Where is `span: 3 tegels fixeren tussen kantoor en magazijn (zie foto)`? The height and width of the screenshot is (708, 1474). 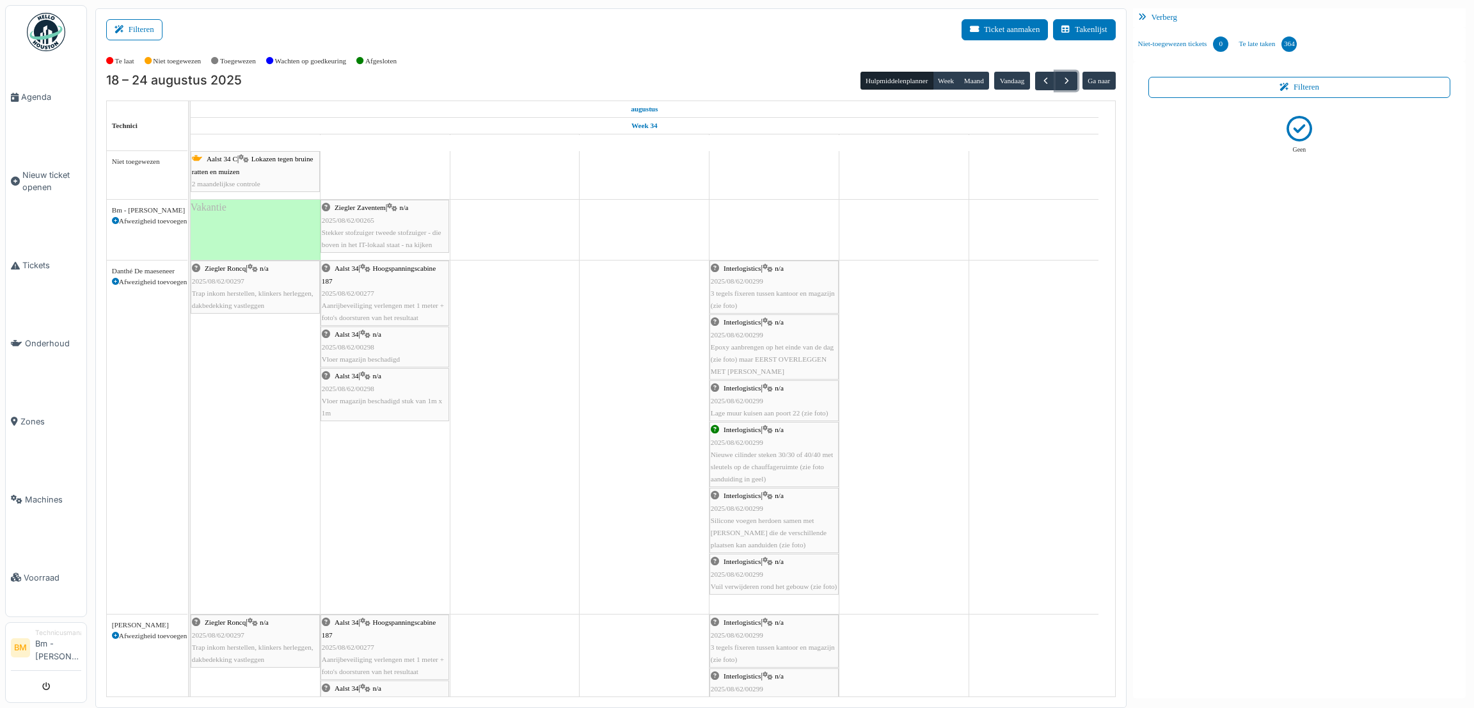
span: 3 tegels fixeren tussen kantoor en magazijn (zie foto) is located at coordinates (773, 653).